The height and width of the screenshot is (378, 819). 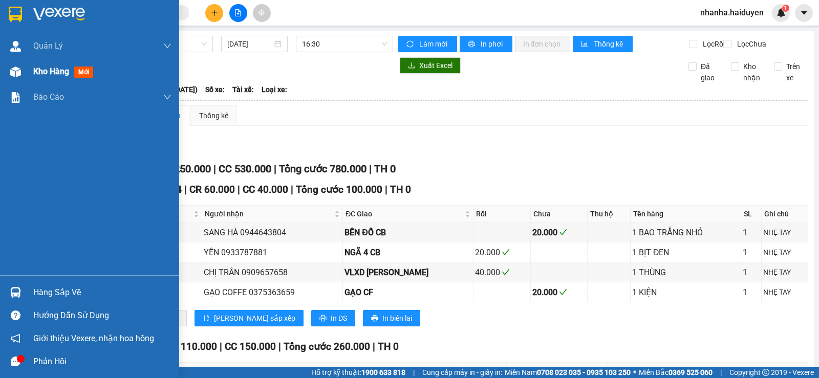 What do you see at coordinates (584, 373) in the screenshot?
I see `strong: 0708 023 035 - 0935 103 250` at bounding box center [584, 373].